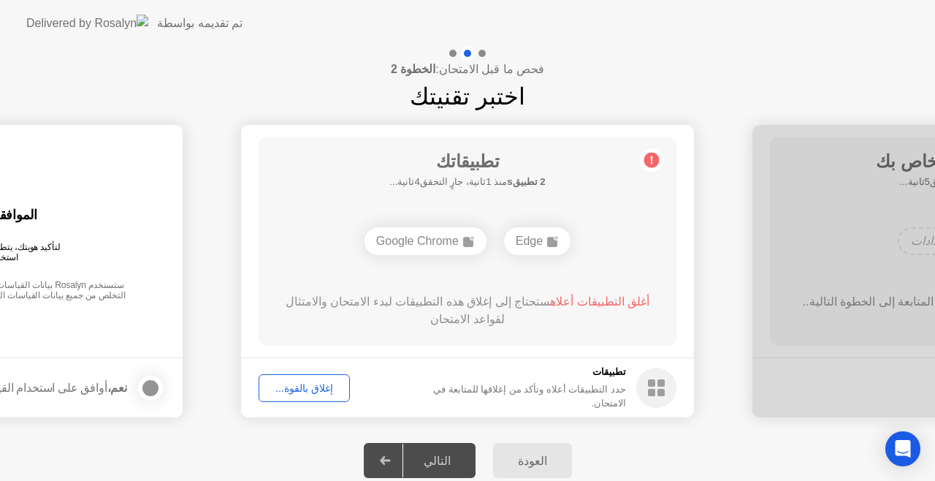 Image resolution: width=935 pixels, height=481 pixels. I want to click on img: Delivered by Rosalyn, so click(87, 23).